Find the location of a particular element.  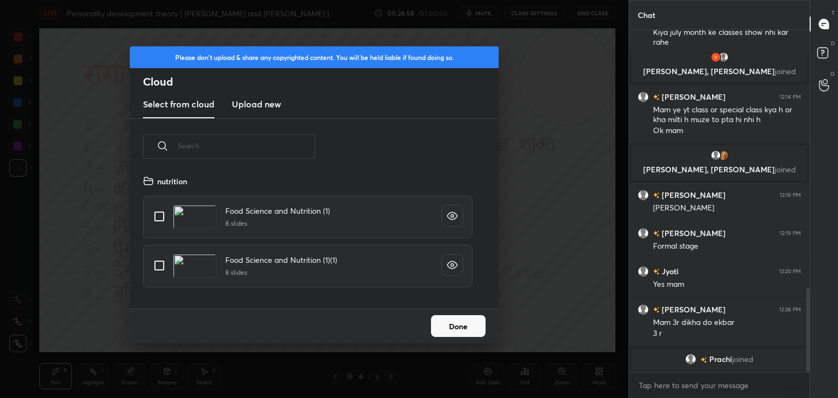

div: 12:20 PM is located at coordinates (790, 272).